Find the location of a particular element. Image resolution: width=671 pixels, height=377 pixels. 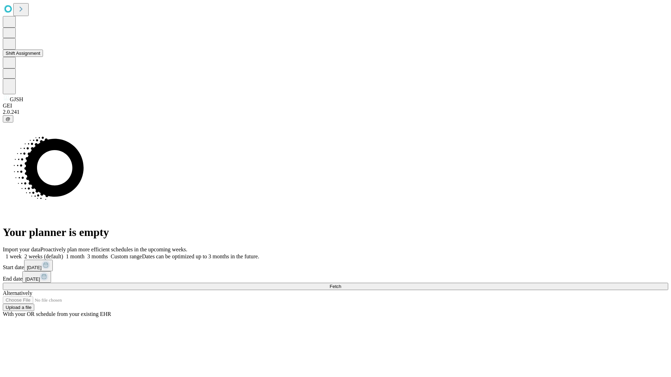

span: 2 weeks (default) is located at coordinates (44, 257).